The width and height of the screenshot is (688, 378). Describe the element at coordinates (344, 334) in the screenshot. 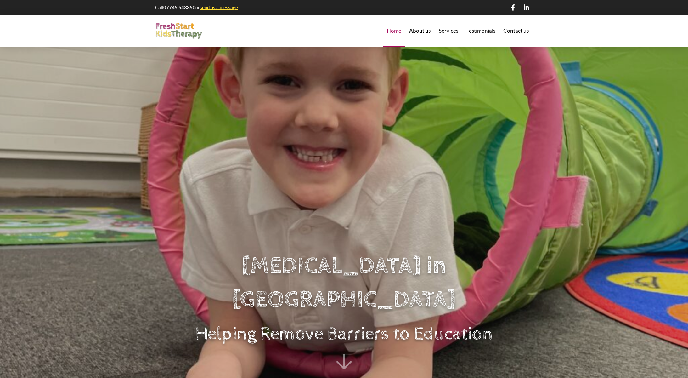

I see `p: Helping Remove Barriers to Education` at that location.